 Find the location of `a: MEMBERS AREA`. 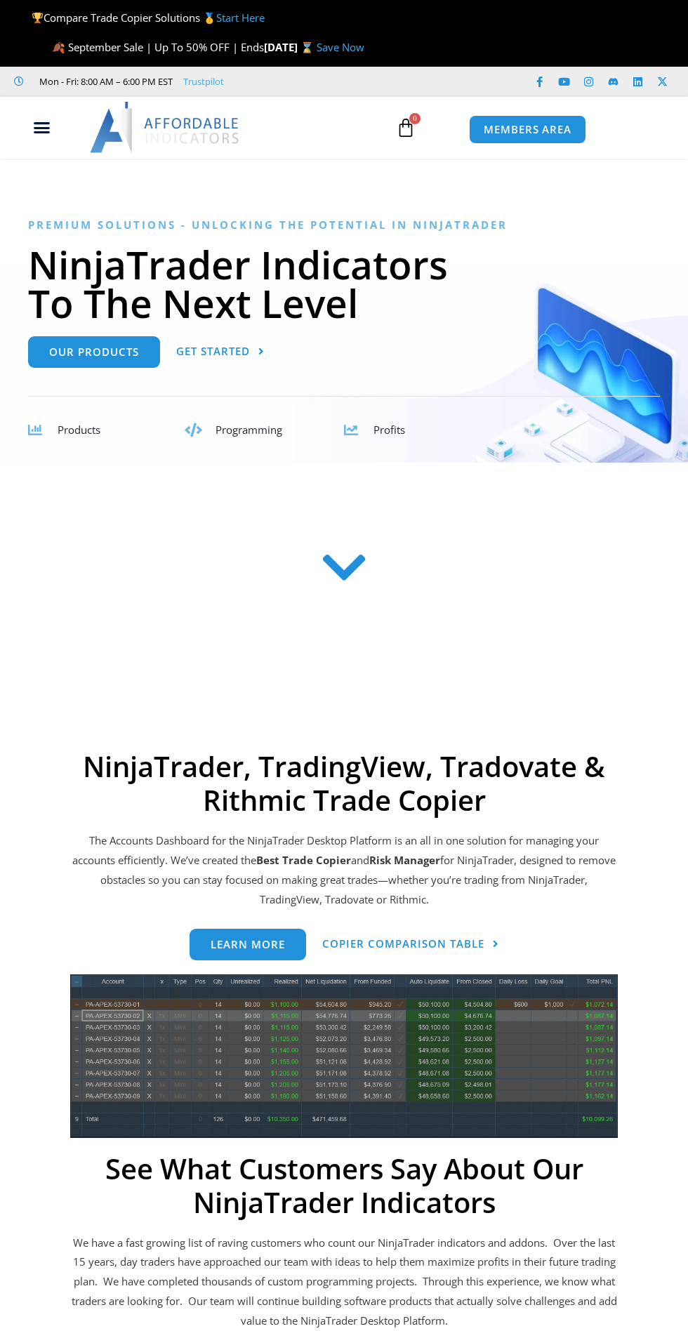

a: MEMBERS AREA is located at coordinates (527, 129).